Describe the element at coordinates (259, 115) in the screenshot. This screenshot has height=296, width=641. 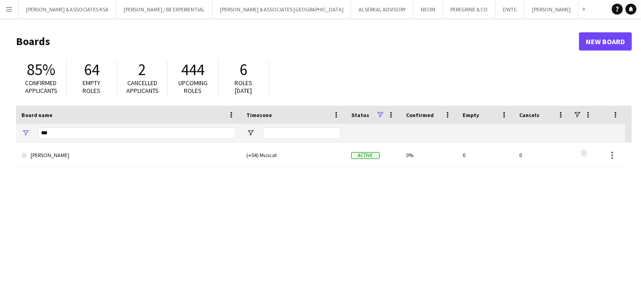
I see `span: Timezone` at that location.